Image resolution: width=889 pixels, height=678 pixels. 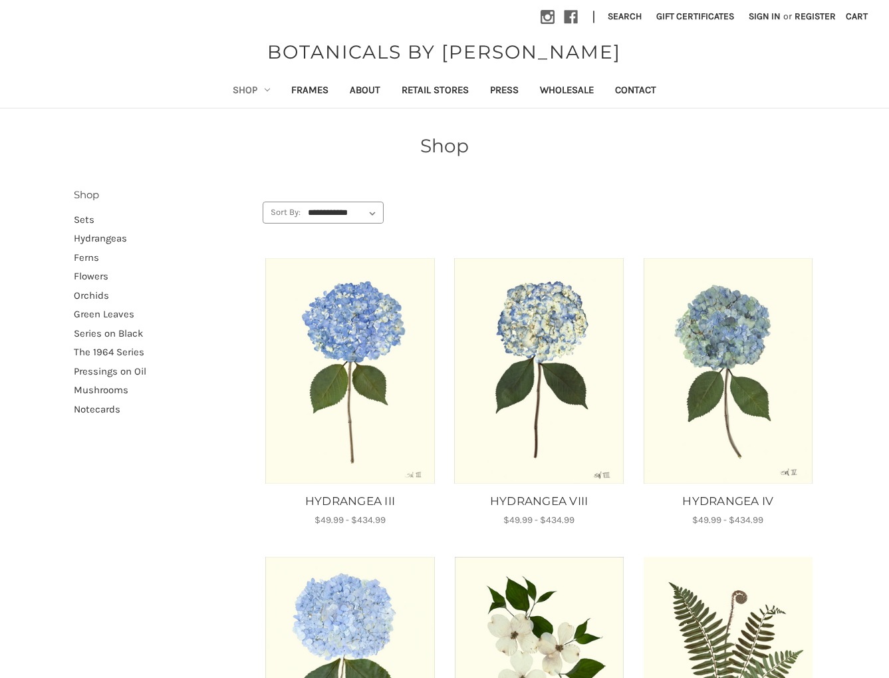 What do you see at coordinates (161, 276) in the screenshot?
I see `a: Flowers` at bounding box center [161, 276].